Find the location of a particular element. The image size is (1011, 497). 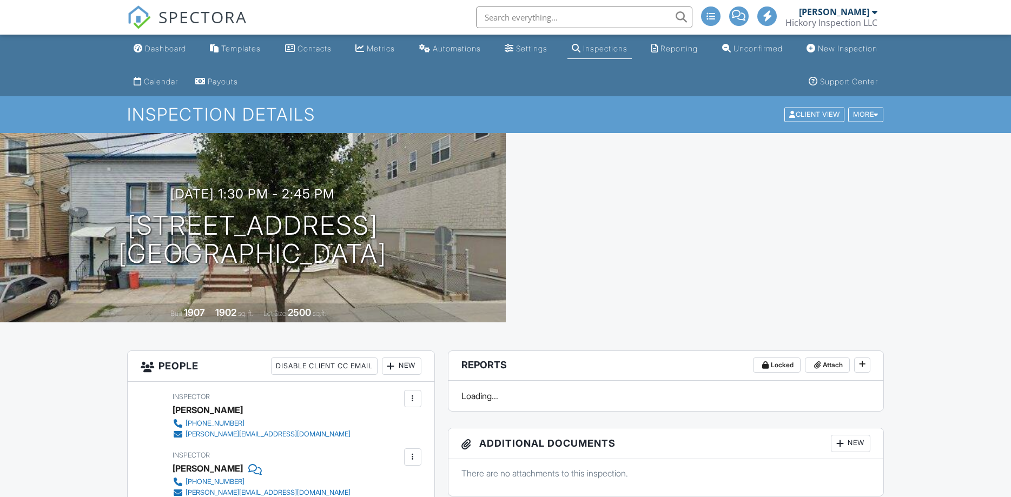

div: Inspections is located at coordinates (605, 48).